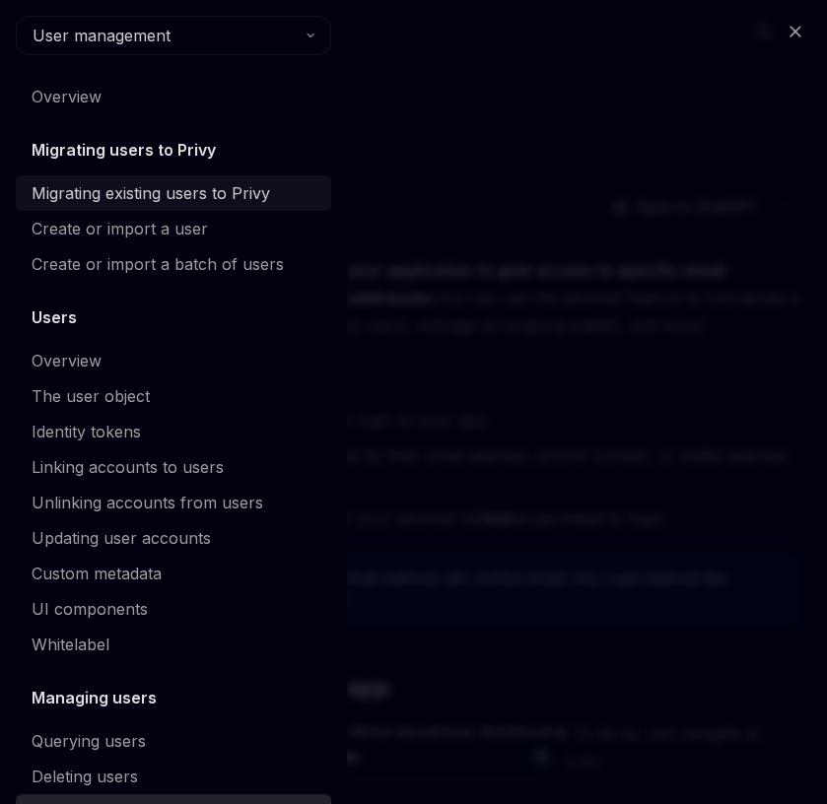  What do you see at coordinates (158, 264) in the screenshot?
I see `div: Create or import a batch of users` at bounding box center [158, 264].